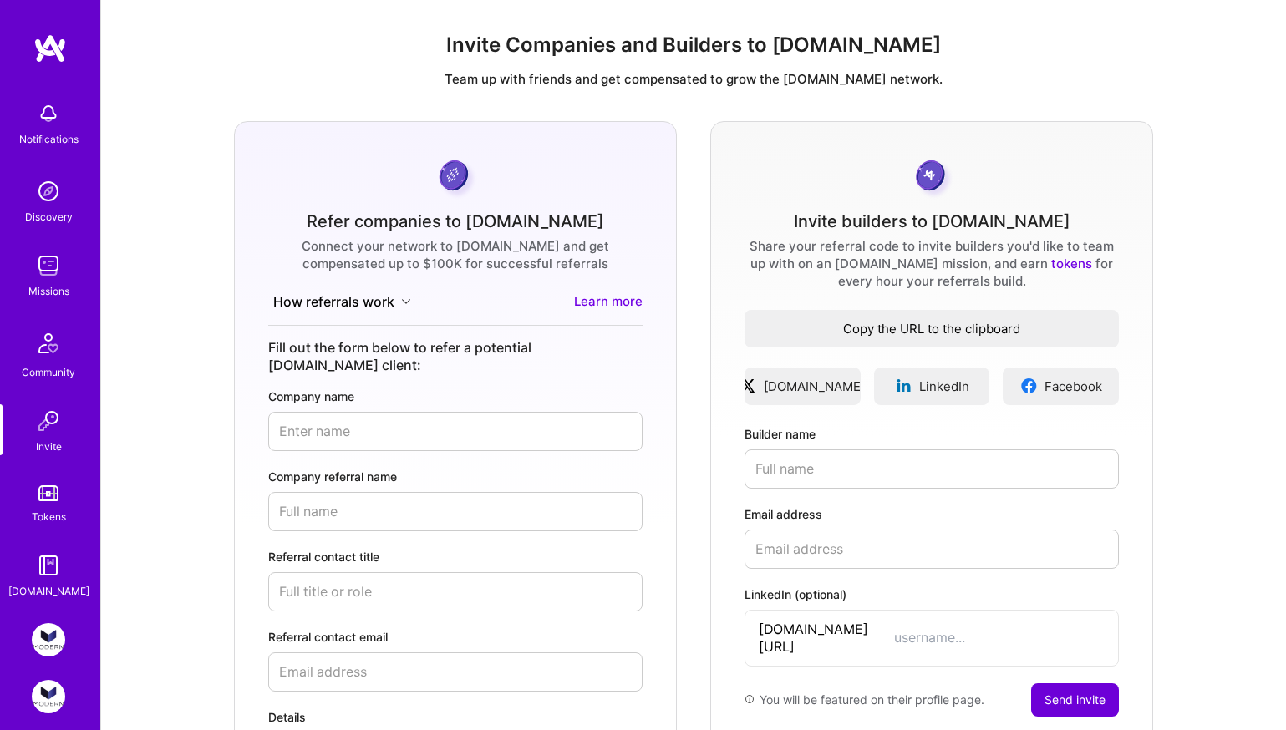  Describe the element at coordinates (48, 421) in the screenshot. I see `img: Invite` at that location.